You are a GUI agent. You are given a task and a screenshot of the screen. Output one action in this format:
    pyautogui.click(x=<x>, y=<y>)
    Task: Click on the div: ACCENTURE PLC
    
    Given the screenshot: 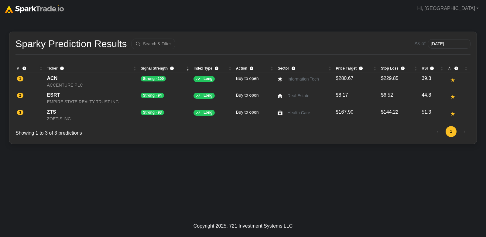 What is the action you would take?
    pyautogui.click(x=92, y=85)
    